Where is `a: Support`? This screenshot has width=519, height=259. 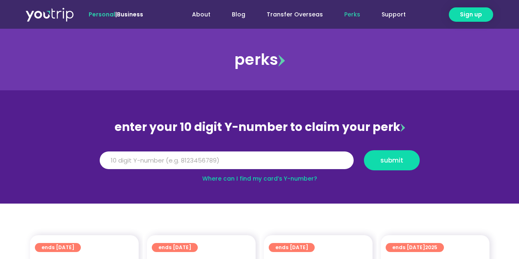
a: Support is located at coordinates (393, 14).